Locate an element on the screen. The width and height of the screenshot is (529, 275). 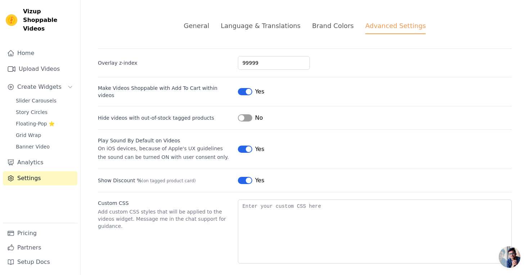
a: Partners is located at coordinates (40, 248).